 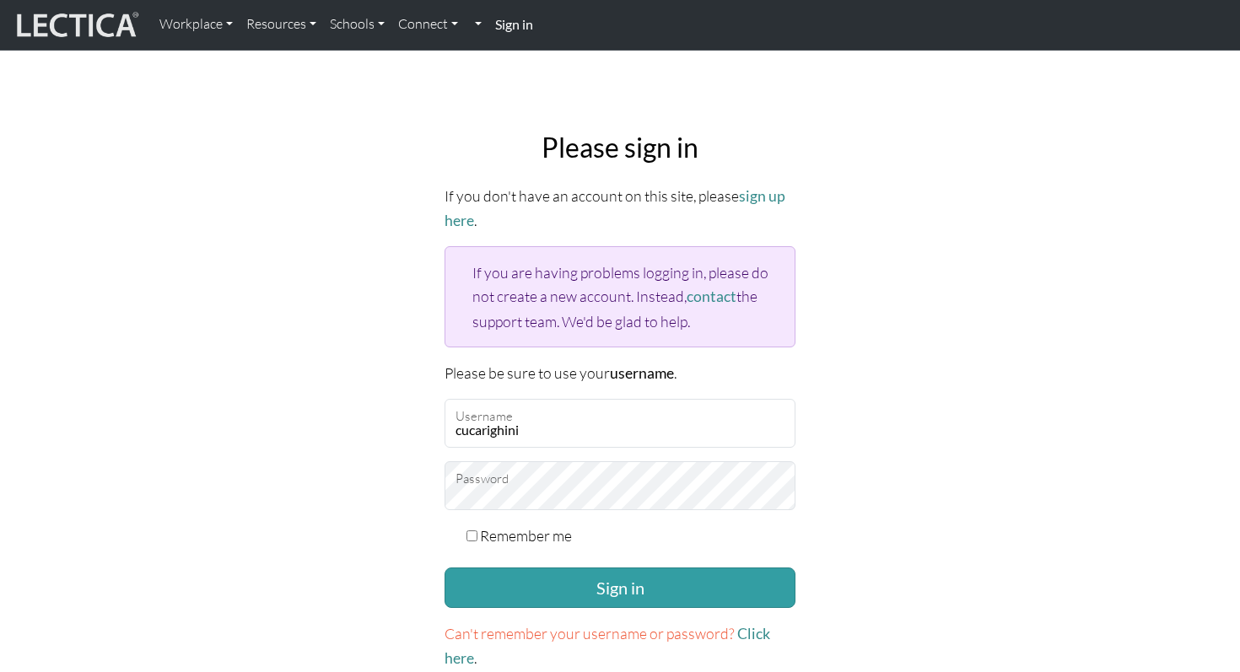 What do you see at coordinates (281, 24) in the screenshot?
I see `a: Resources` at bounding box center [281, 24].